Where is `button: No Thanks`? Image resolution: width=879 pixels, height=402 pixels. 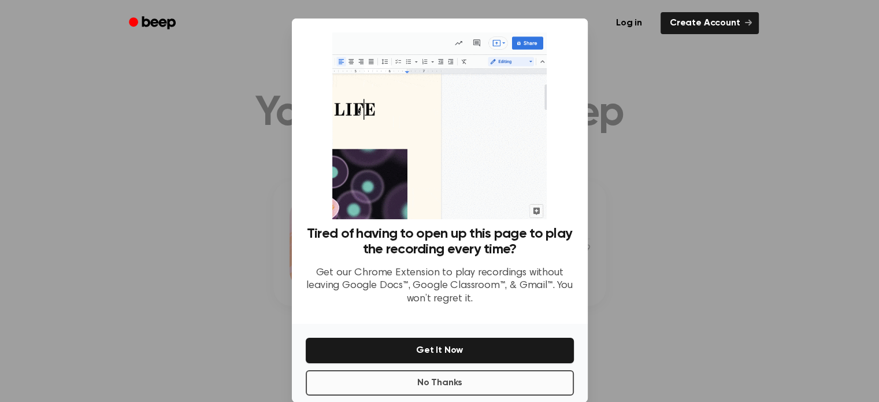 button: No Thanks is located at coordinates (440, 383).